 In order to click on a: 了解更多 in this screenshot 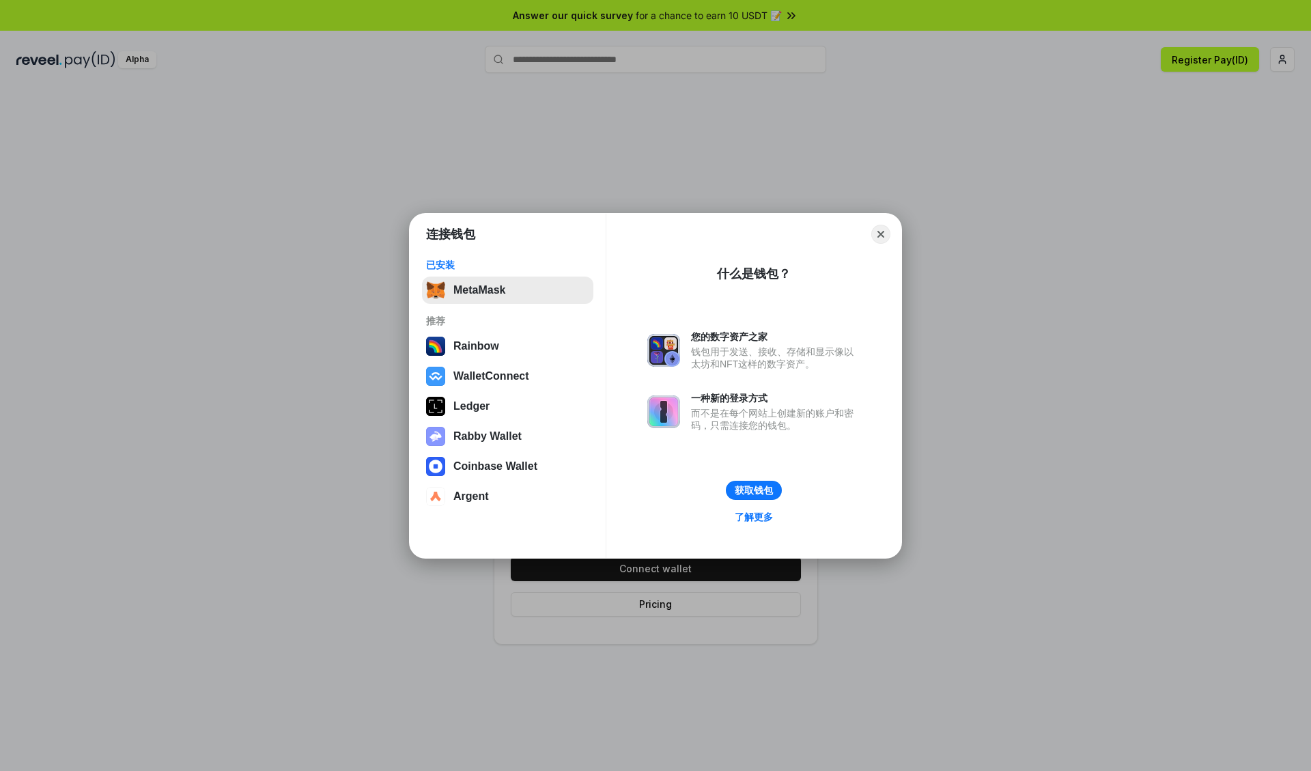, I will do `click(754, 517)`.